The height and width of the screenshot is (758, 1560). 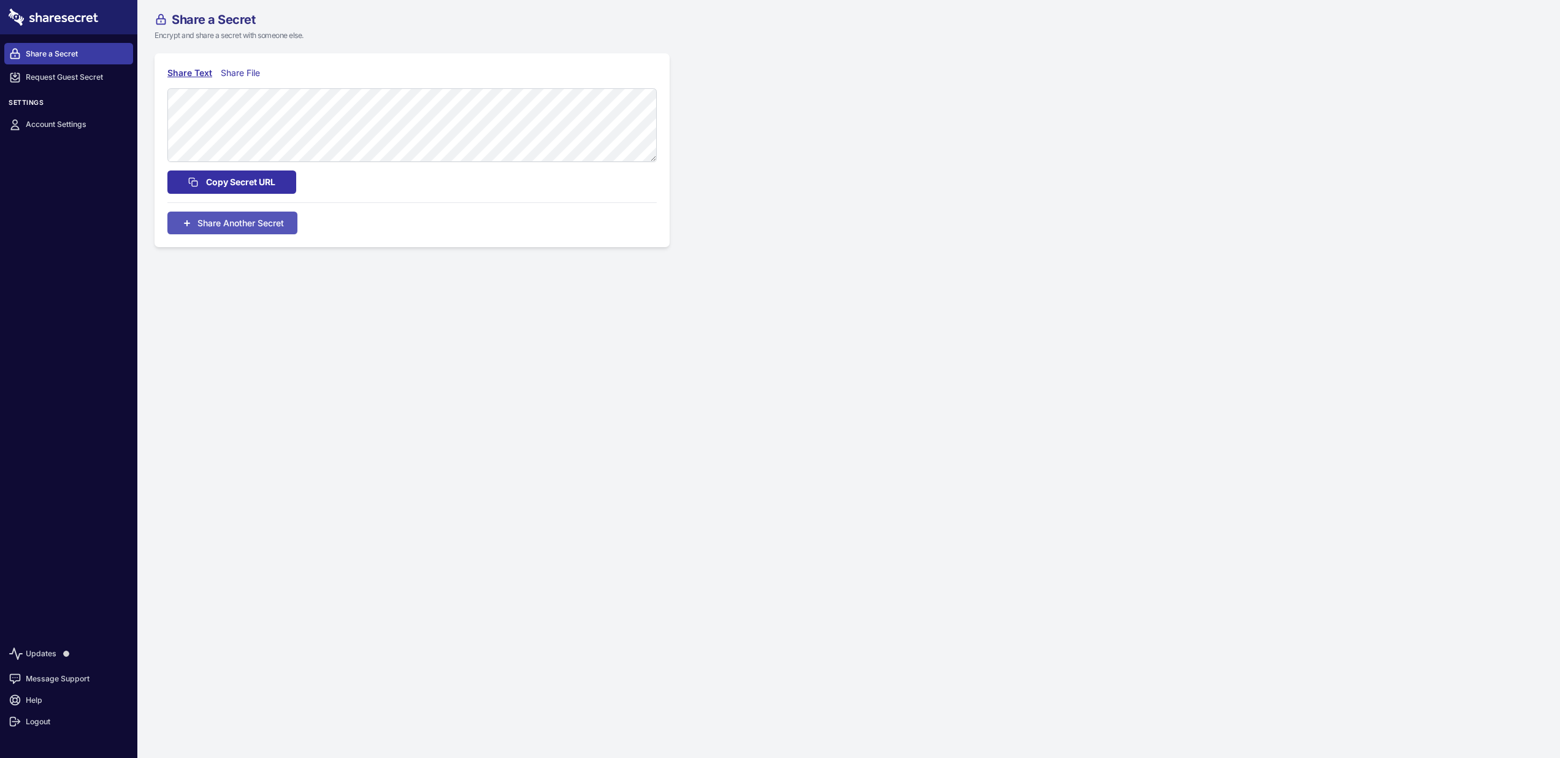 What do you see at coordinates (69, 77) in the screenshot?
I see `a: Request Guest Secret` at bounding box center [69, 77].